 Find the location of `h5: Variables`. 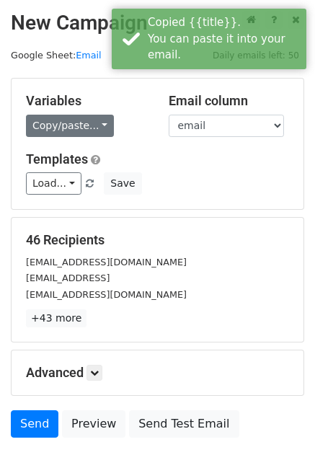

h5: Variables is located at coordinates (86, 101).